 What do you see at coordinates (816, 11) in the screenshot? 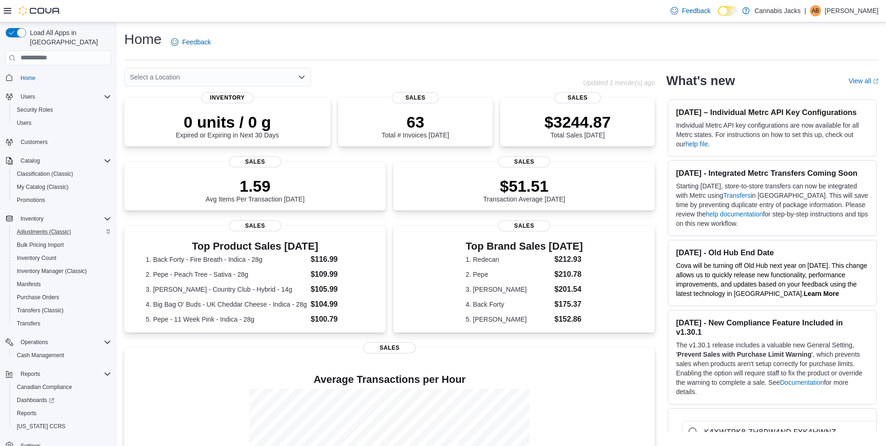
I see `span: AB` at bounding box center [816, 11].